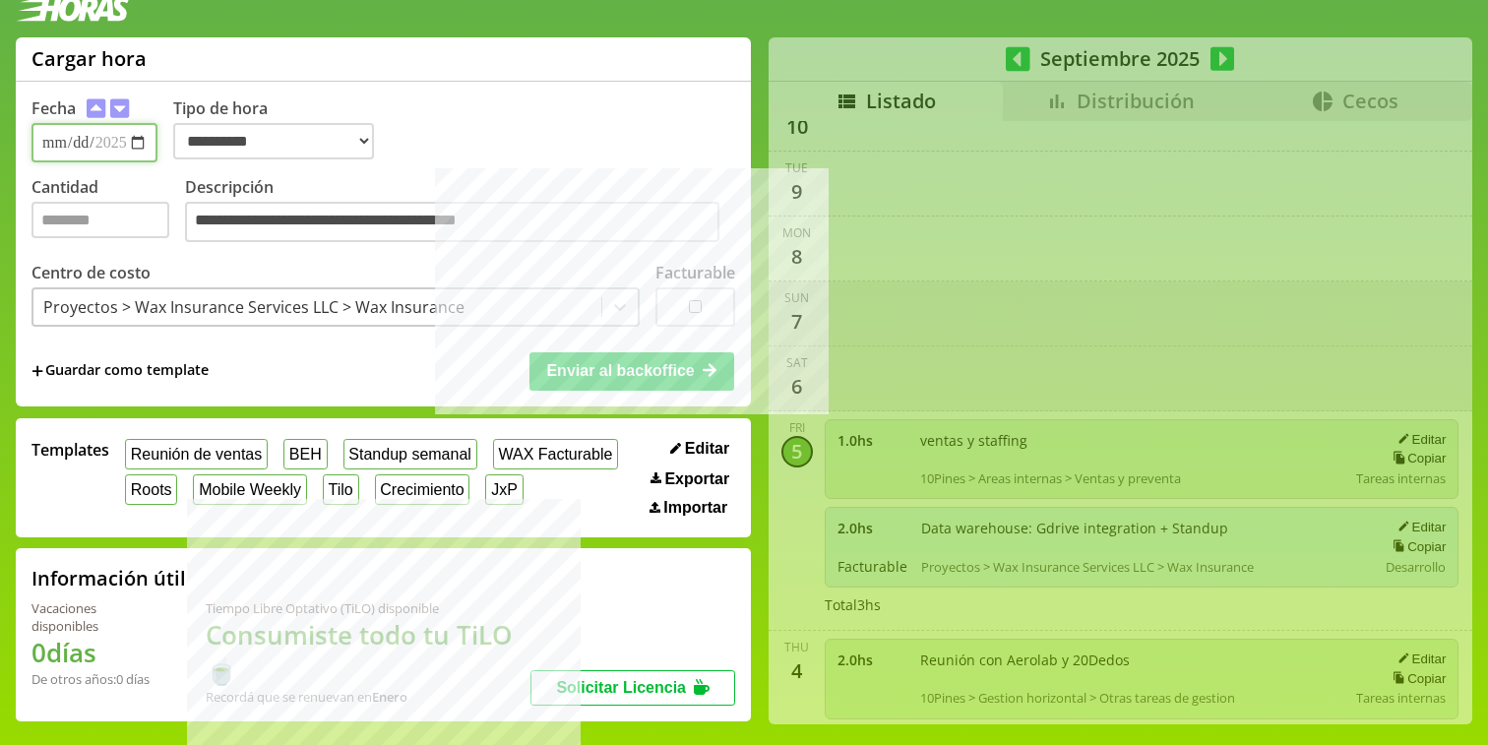  Describe the element at coordinates (70, 450) in the screenshot. I see `span: Templates` at that location.